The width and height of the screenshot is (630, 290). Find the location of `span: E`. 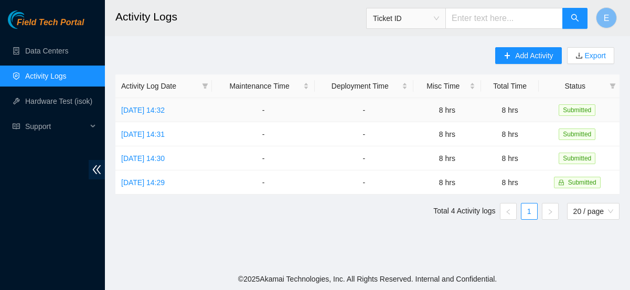

span: E is located at coordinates (606, 18).